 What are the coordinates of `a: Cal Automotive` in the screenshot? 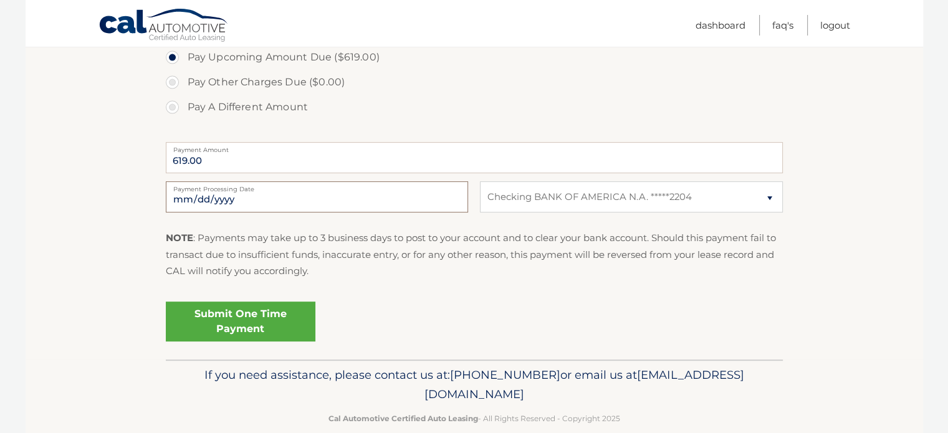 It's located at (164, 26).